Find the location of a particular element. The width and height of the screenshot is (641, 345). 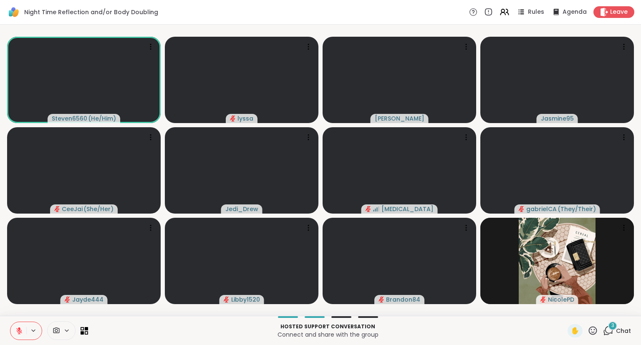

span: Agenda is located at coordinates (575, 12).